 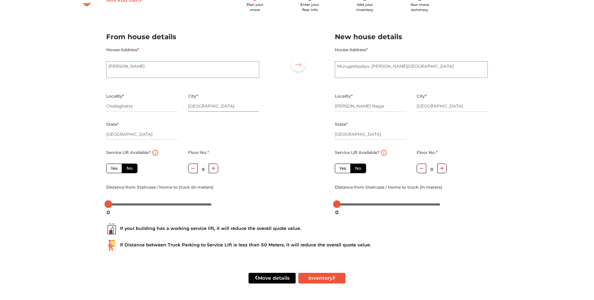 What do you see at coordinates (272, 278) in the screenshot?
I see `button: Move details` at bounding box center [272, 278].